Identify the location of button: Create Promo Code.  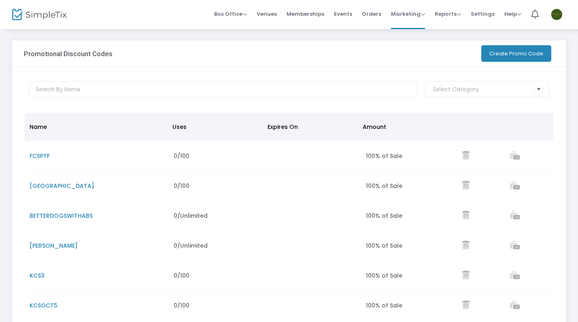
(516, 53).